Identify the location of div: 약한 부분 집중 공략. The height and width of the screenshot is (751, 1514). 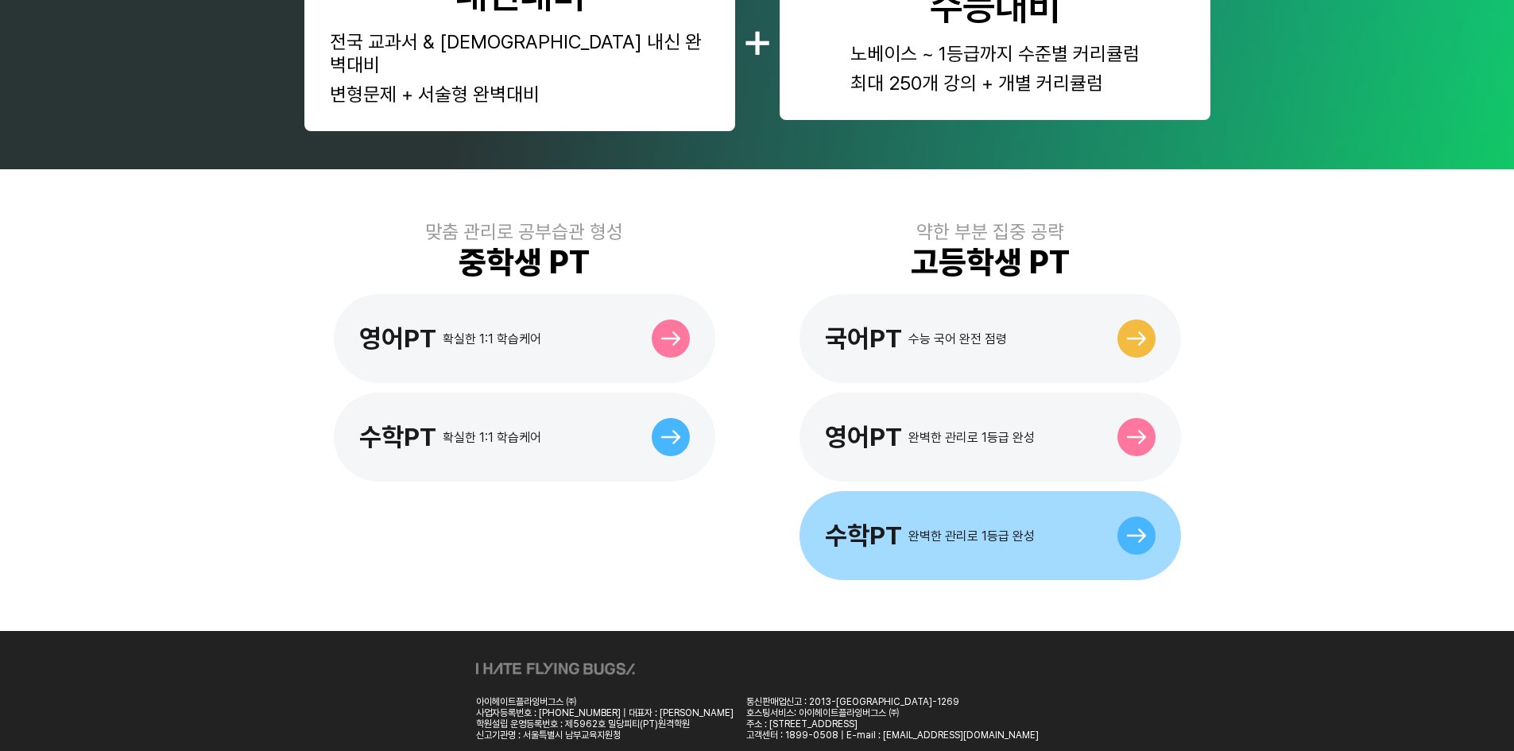
(991, 231).